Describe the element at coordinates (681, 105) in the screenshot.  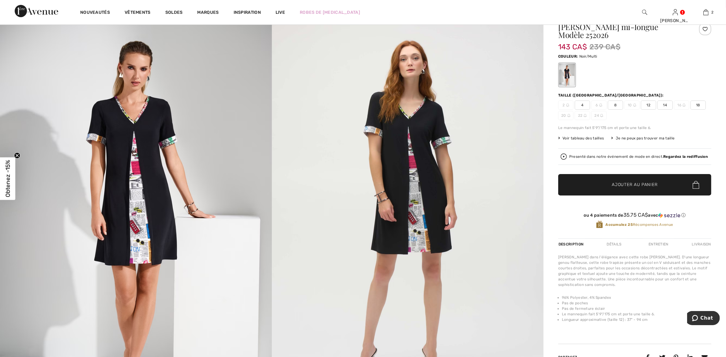
I see `span: 16` at that location.